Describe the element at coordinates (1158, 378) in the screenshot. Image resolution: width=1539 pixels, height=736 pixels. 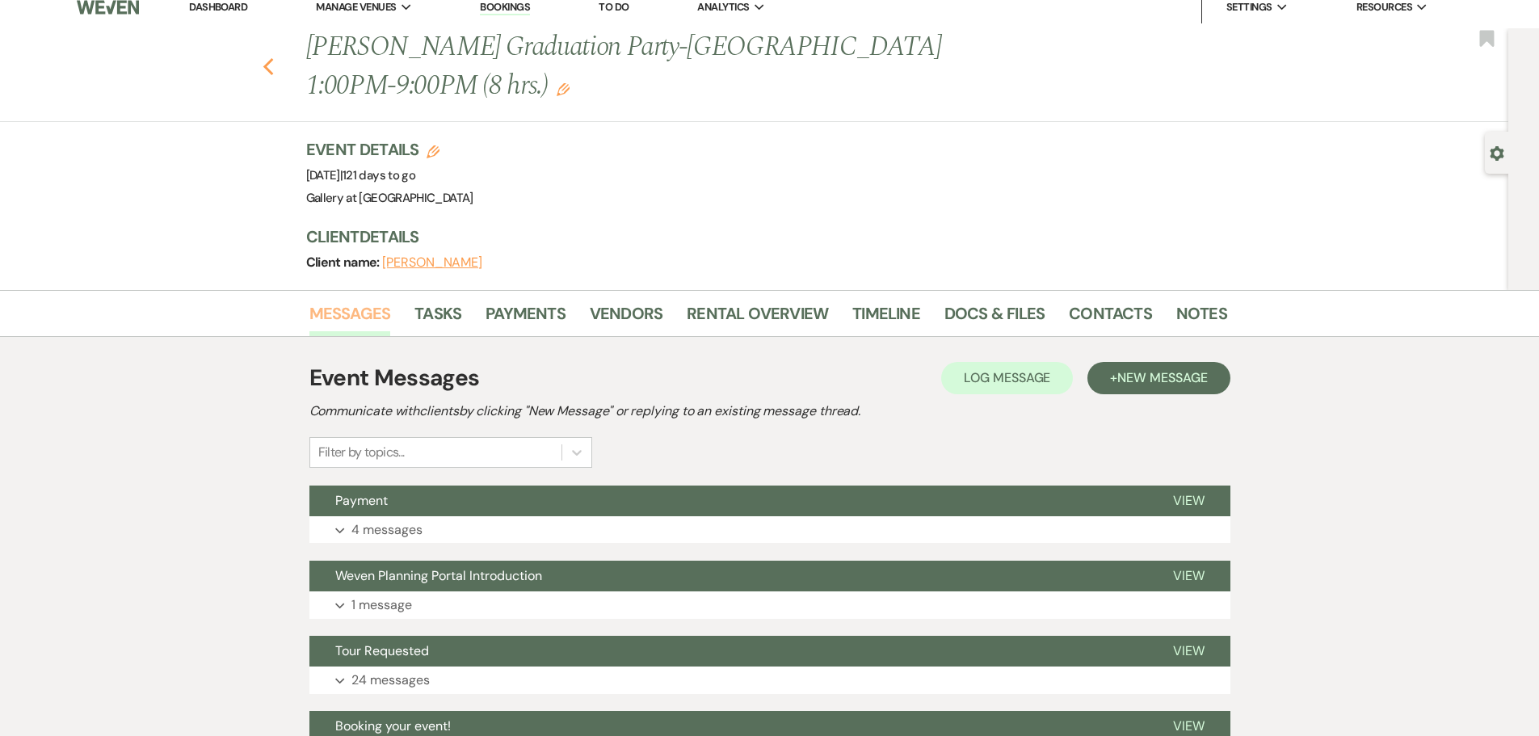
I see `button: +New Message` at that location.